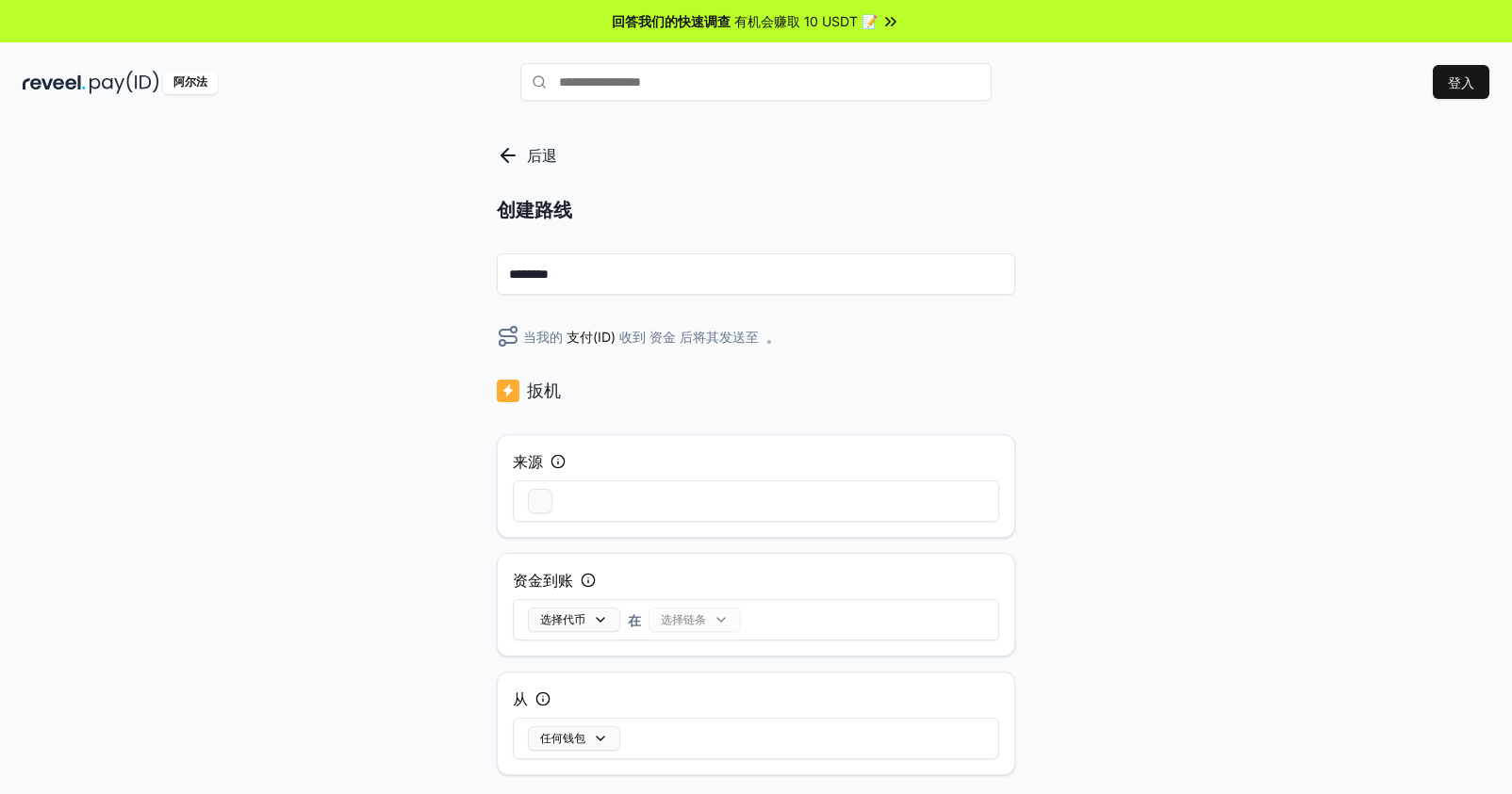 The height and width of the screenshot is (794, 1512). Describe the element at coordinates (591, 336) in the screenshot. I see `font: 支付(ID)` at that location.